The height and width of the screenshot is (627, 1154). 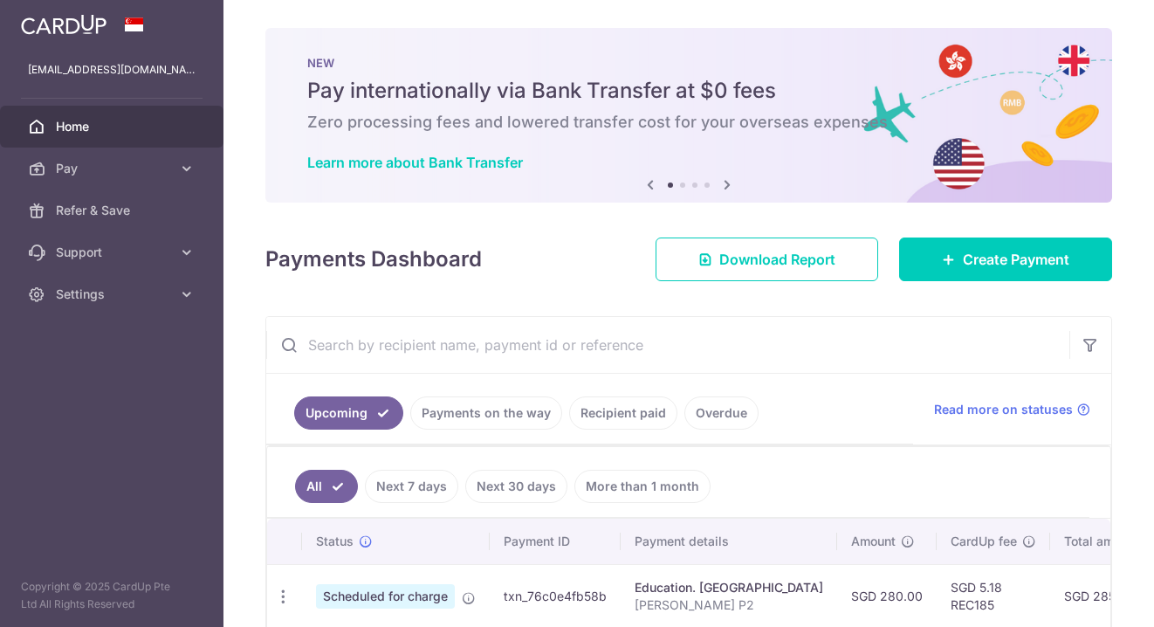 What do you see at coordinates (984, 541) in the screenshot?
I see `span: CardUp fee` at bounding box center [984, 541].